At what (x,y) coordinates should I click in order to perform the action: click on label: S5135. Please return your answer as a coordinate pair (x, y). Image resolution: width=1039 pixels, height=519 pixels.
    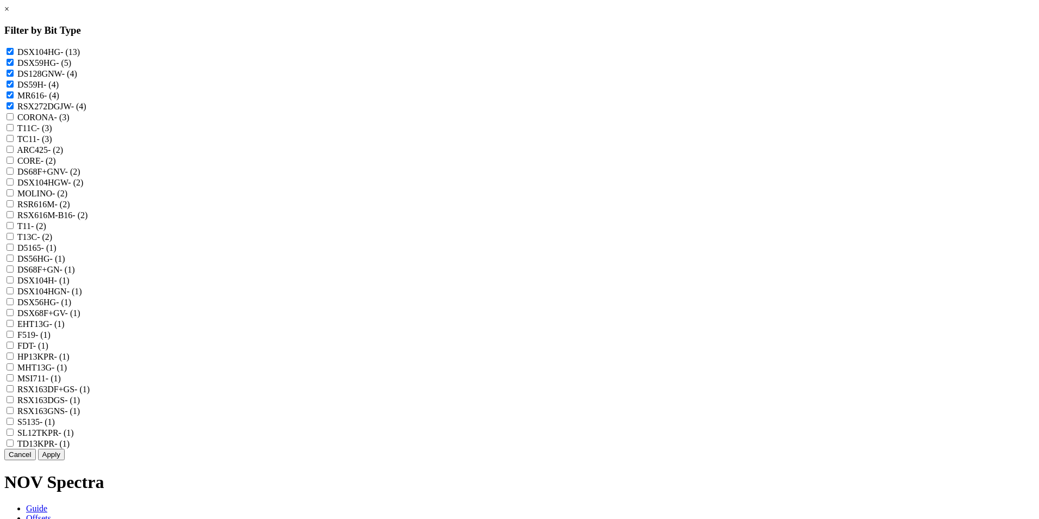
    Looking at the image, I should click on (36, 421).